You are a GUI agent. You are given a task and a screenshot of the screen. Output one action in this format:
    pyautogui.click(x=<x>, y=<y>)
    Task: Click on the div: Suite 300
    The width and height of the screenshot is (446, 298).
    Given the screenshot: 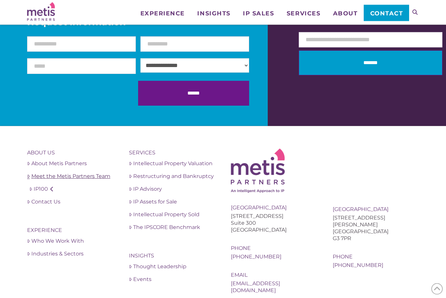 What is the action you would take?
    pyautogui.click(x=274, y=223)
    